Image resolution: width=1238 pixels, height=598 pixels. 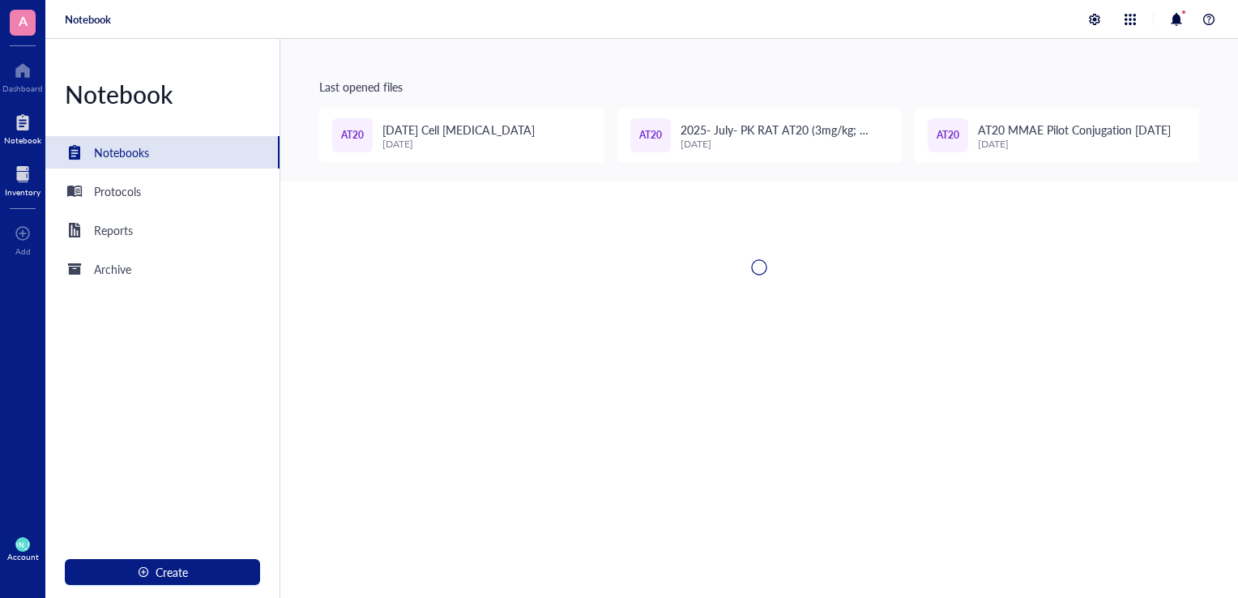 I want to click on span: Create, so click(x=172, y=572).